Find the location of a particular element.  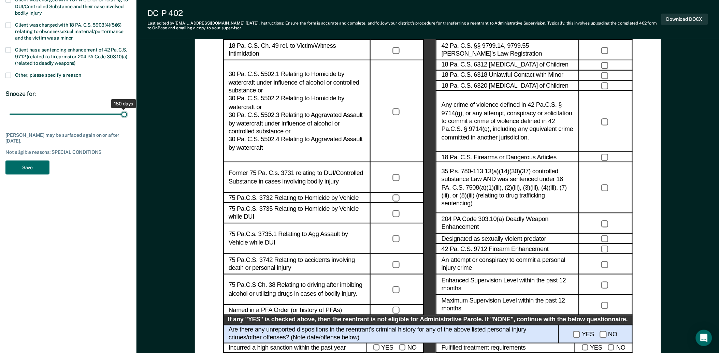

label: 18 Pa. C.S. Firearms or Dangerous Articles is located at coordinates (499, 157).